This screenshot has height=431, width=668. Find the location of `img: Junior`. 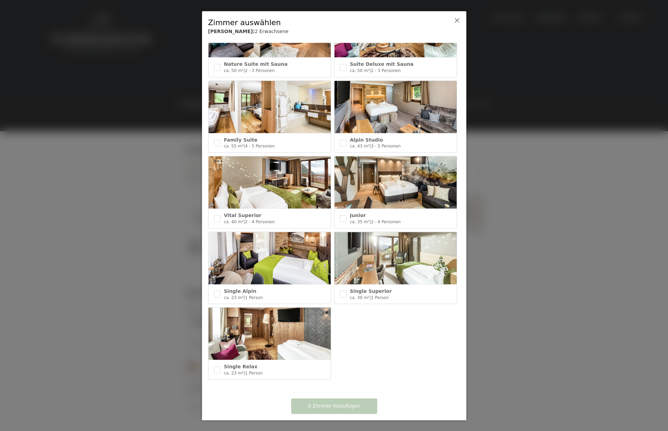

img: Junior is located at coordinates (395, 182).